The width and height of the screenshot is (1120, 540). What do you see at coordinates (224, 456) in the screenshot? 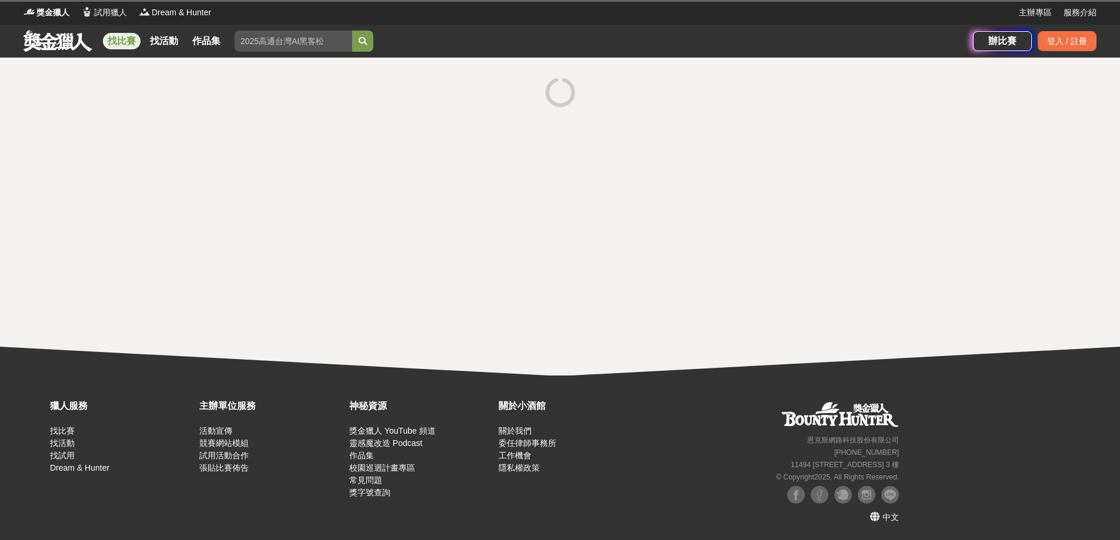
I see `a: 試用活動合作` at bounding box center [224, 456].